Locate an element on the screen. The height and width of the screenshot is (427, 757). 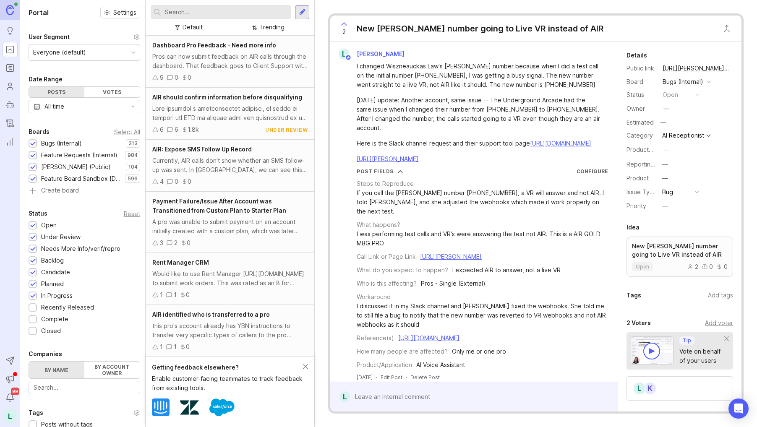
button: Close button is located at coordinates (727, 29).